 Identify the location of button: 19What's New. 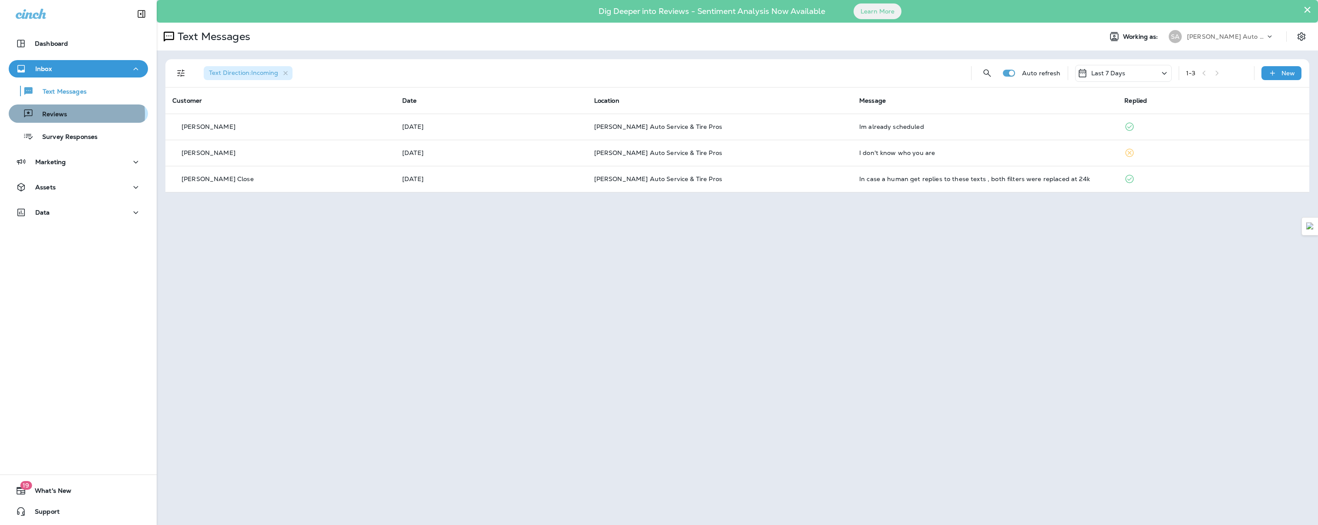
(78, 491).